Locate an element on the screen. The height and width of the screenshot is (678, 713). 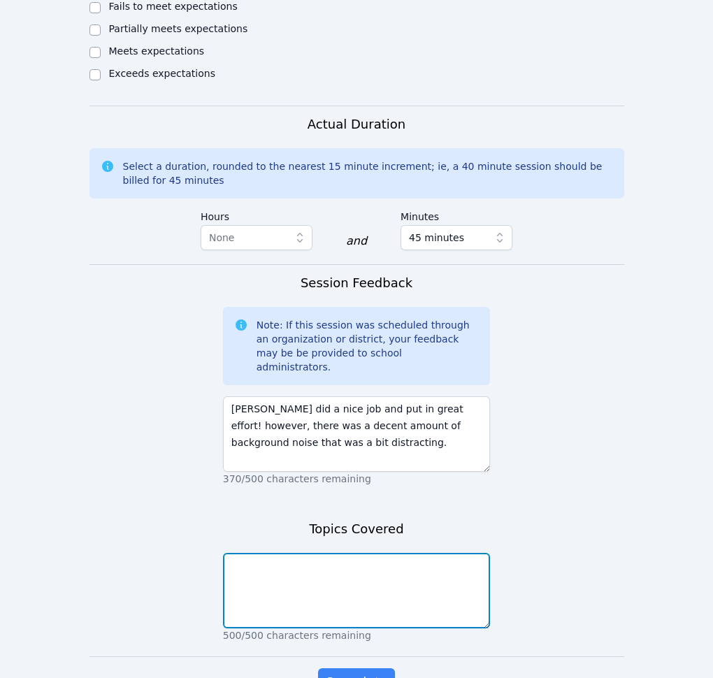
label: Meets expectations is located at coordinates (157, 51).